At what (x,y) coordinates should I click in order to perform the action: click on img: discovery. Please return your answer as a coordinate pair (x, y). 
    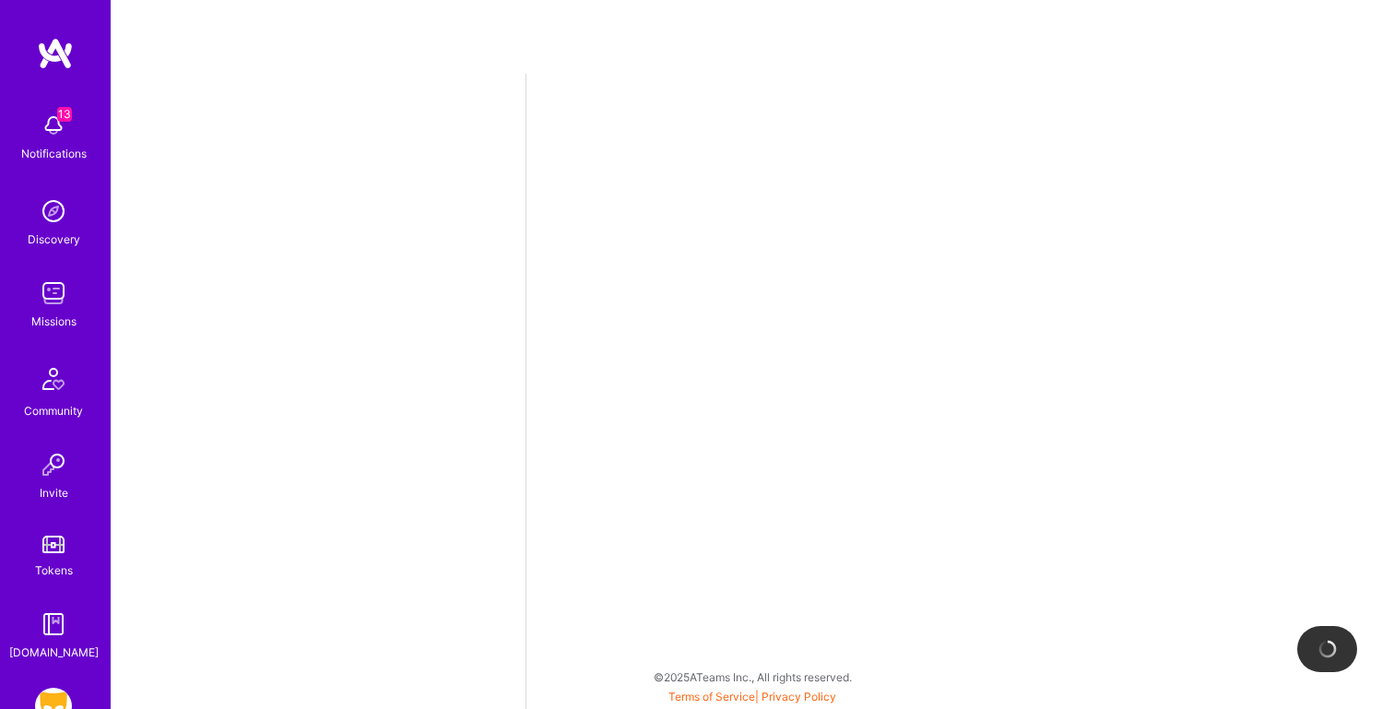
    Looking at the image, I should click on (53, 211).